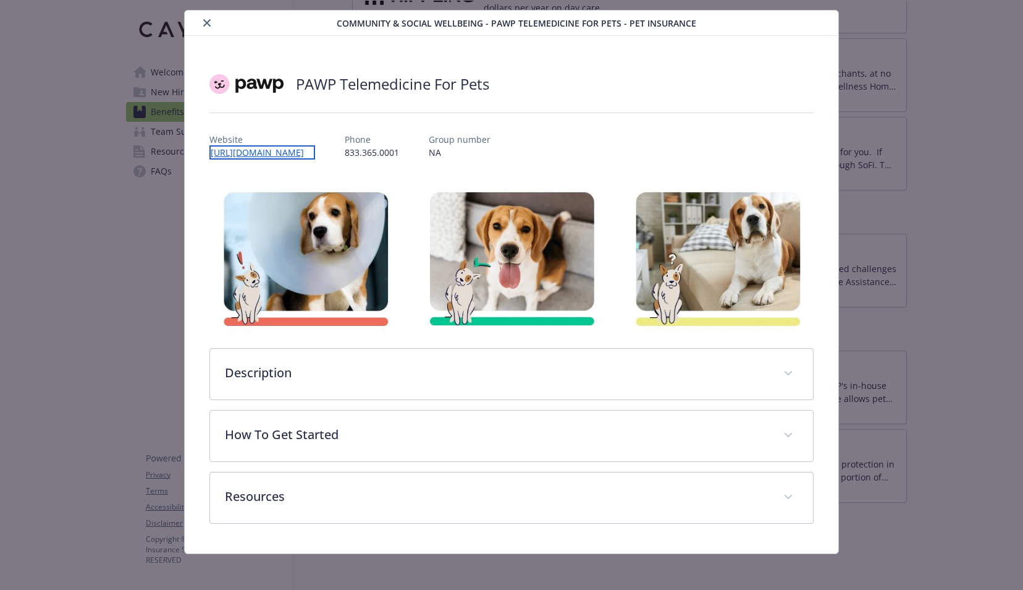 The height and width of the screenshot is (590, 1023). I want to click on button: close, so click(207, 23).